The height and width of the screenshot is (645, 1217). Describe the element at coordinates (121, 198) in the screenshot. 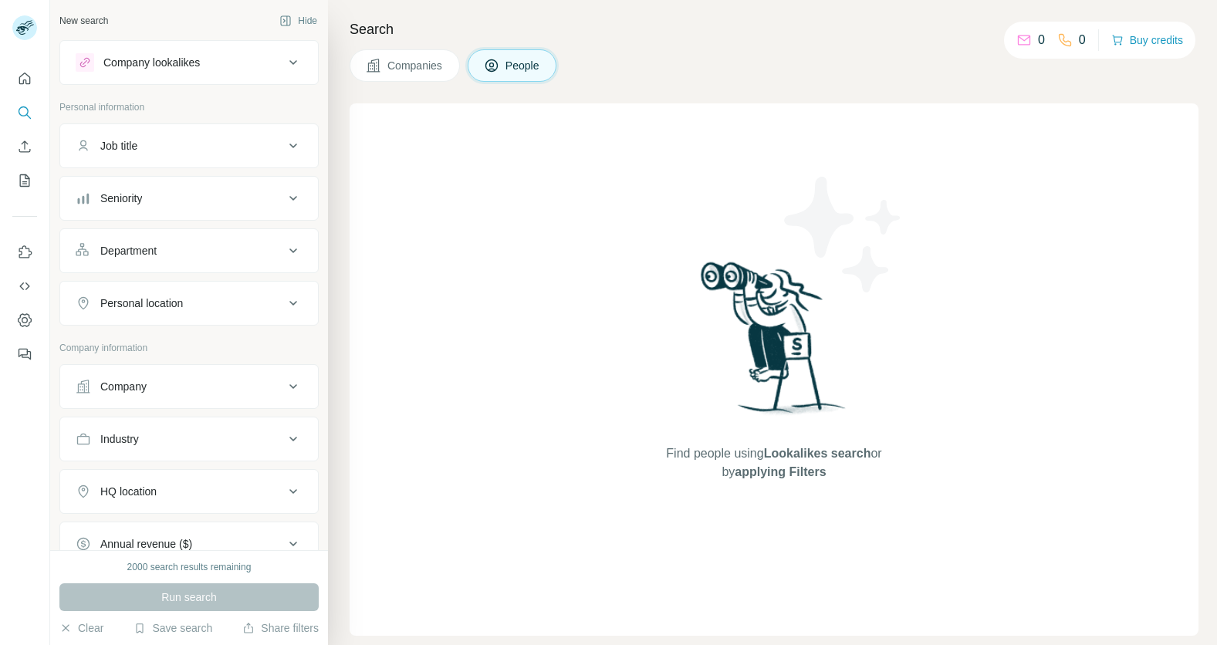

I see `div: Seniority` at that location.